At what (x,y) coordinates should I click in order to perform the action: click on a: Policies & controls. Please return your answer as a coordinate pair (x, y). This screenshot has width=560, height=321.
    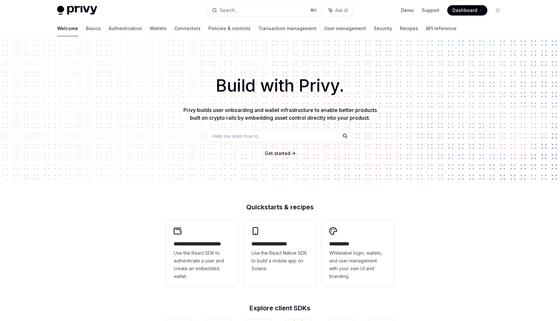
    Looking at the image, I should click on (229, 29).